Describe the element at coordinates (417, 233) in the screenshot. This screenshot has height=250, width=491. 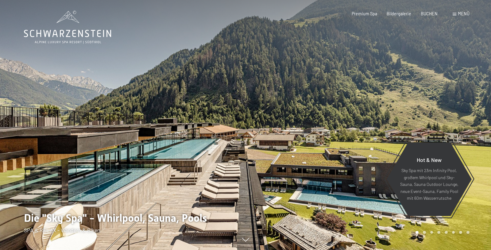
I see `div: Carousel Page 1 (Current Slide)` at that location.